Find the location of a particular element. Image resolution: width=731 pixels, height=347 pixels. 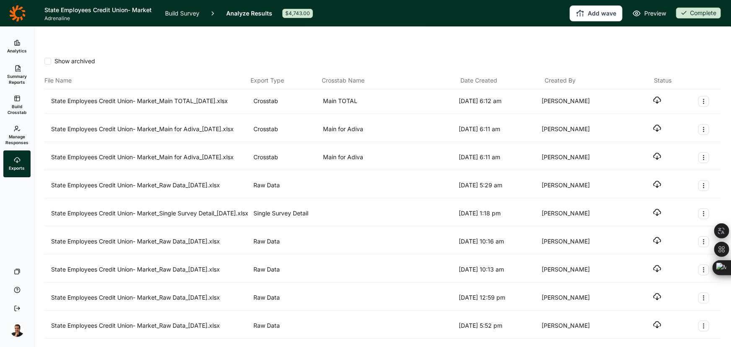

a: Manage Responses is located at coordinates (17, 135).